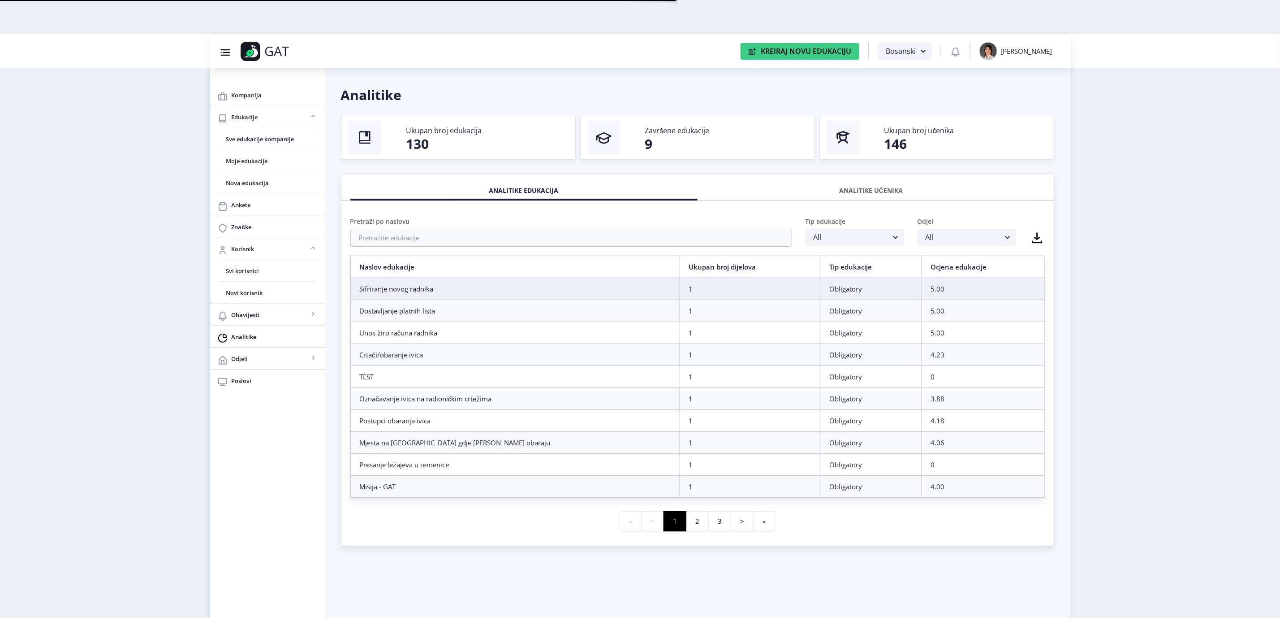 The image size is (1280, 618). I want to click on nb-icon: Preuzmite kao CSV, so click(1038, 236).